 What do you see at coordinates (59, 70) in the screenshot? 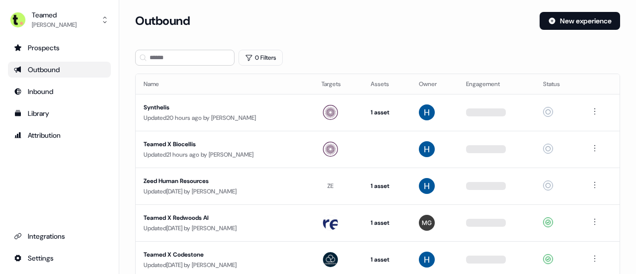
I see `a: Go to outbound experience` at bounding box center [59, 70].